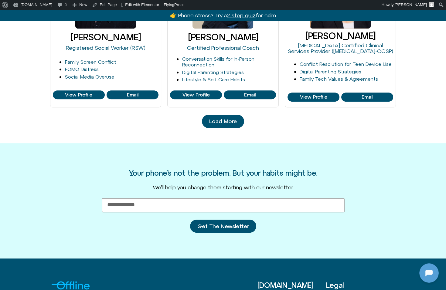 The width and height of the screenshot is (446, 290). I want to click on h3: Your phone’s not the problem. But your habits might be., so click(223, 173).